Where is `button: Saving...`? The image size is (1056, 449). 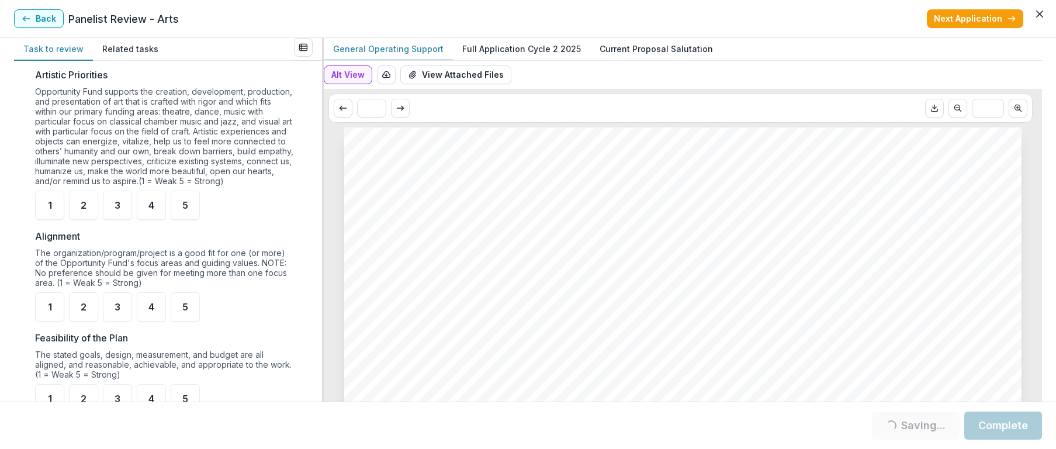
button: Saving... is located at coordinates (916, 426).